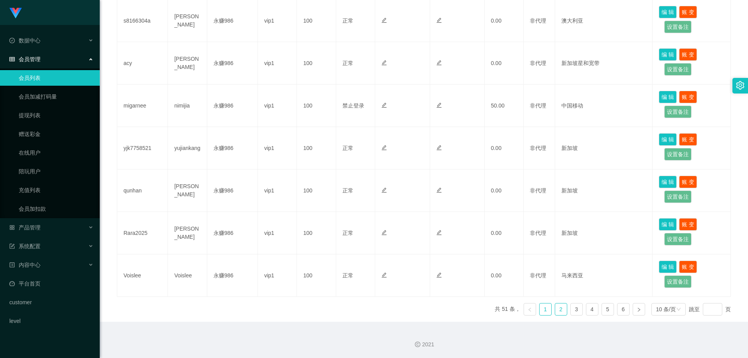 This screenshot has height=358, width=748. What do you see at coordinates (143, 233) in the screenshot?
I see `td: Rara2025` at bounding box center [143, 233].